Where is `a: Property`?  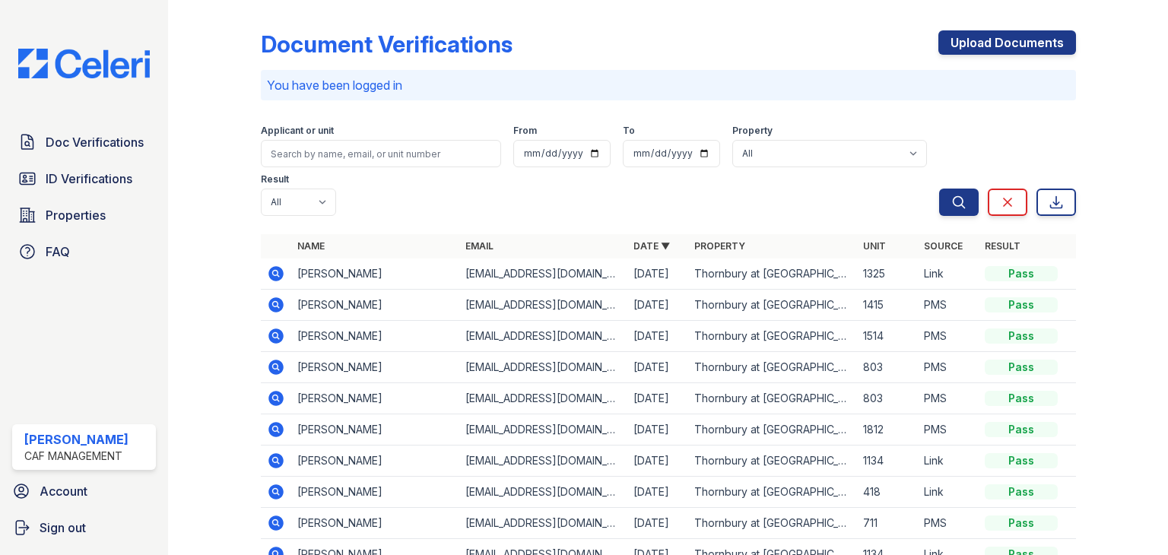 a: Property is located at coordinates (719, 246).